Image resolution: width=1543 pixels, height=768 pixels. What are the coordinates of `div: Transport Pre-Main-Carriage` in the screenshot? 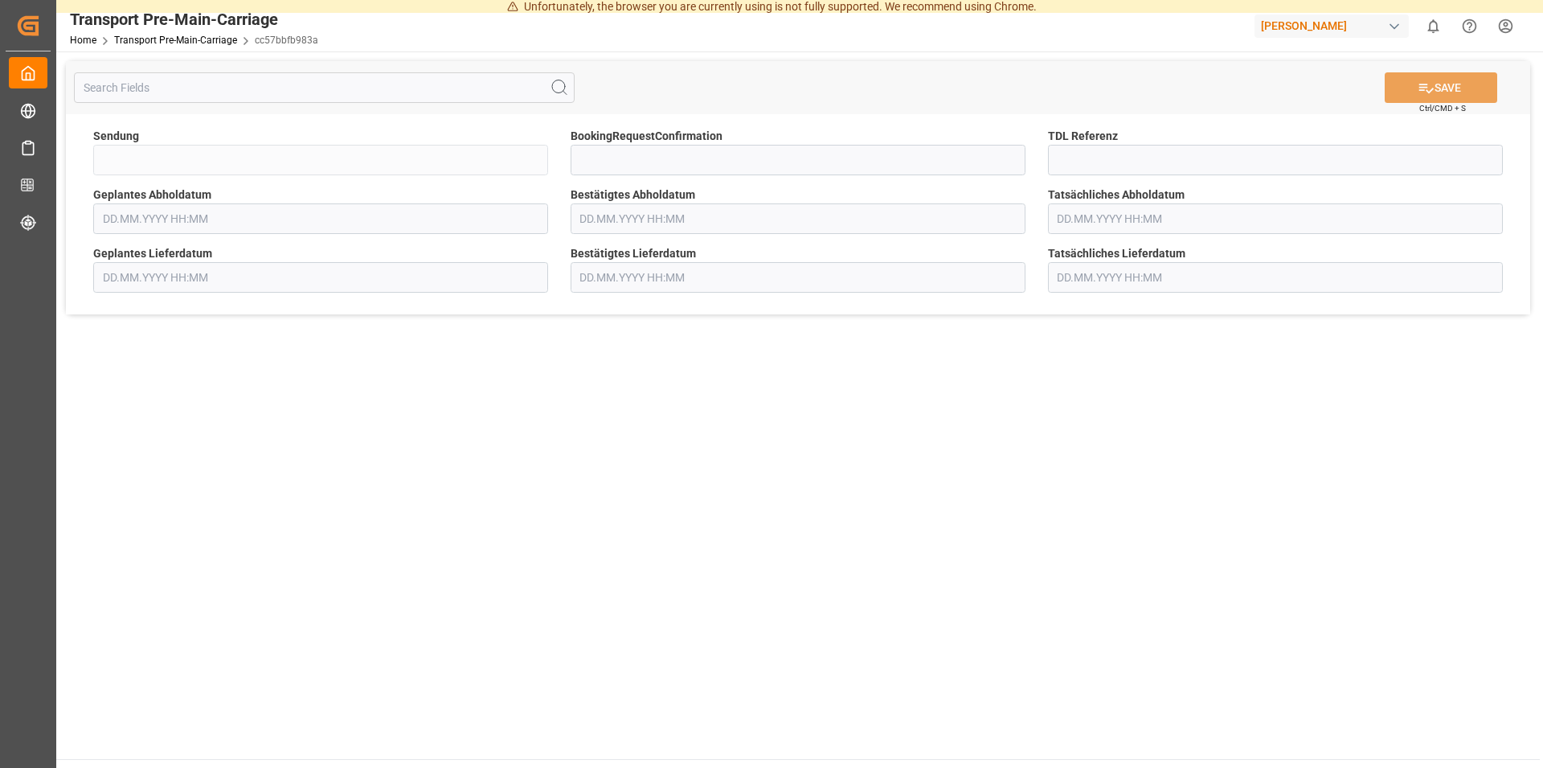 It's located at (194, 19).